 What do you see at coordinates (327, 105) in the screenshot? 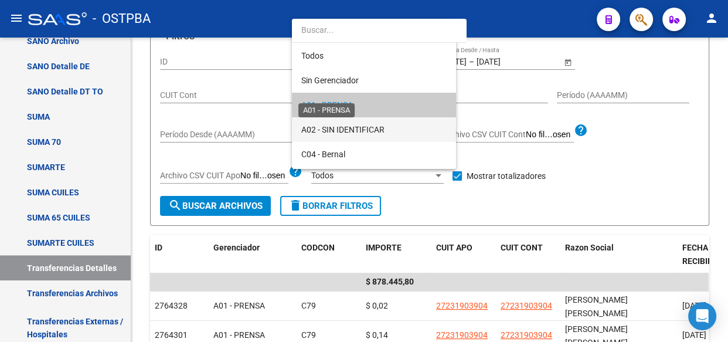
I see `span: A01 - PRENSA` at bounding box center [327, 105].